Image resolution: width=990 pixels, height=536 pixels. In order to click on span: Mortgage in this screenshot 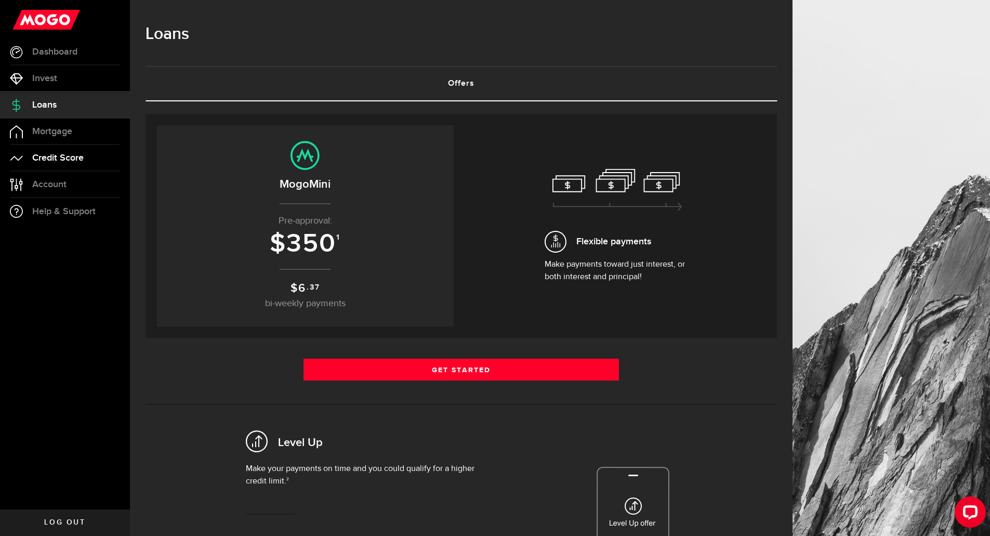, I will do `click(52, 132)`.